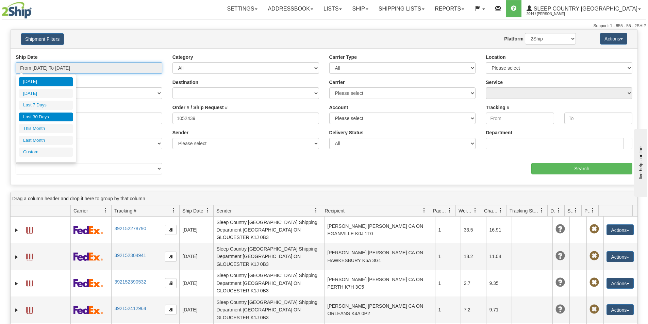  What do you see at coordinates (200, 107) in the screenshot?
I see `label: Order # / Ship Request #` at bounding box center [200, 107].